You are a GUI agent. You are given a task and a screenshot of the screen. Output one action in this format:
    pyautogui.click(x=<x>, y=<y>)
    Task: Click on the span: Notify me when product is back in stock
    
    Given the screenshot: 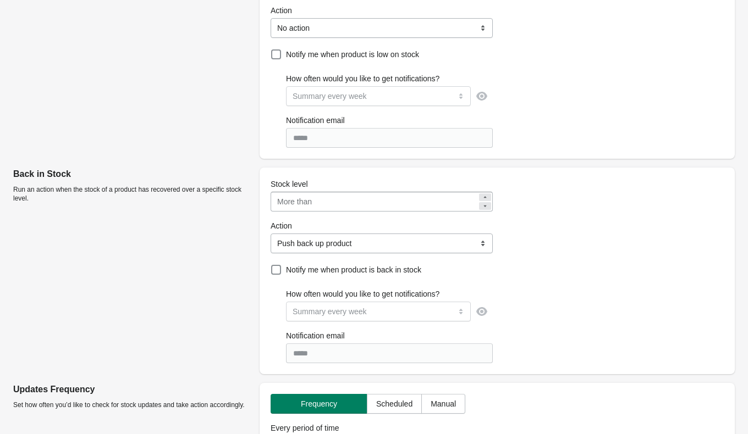 What is the action you would take?
    pyautogui.click(x=354, y=270)
    